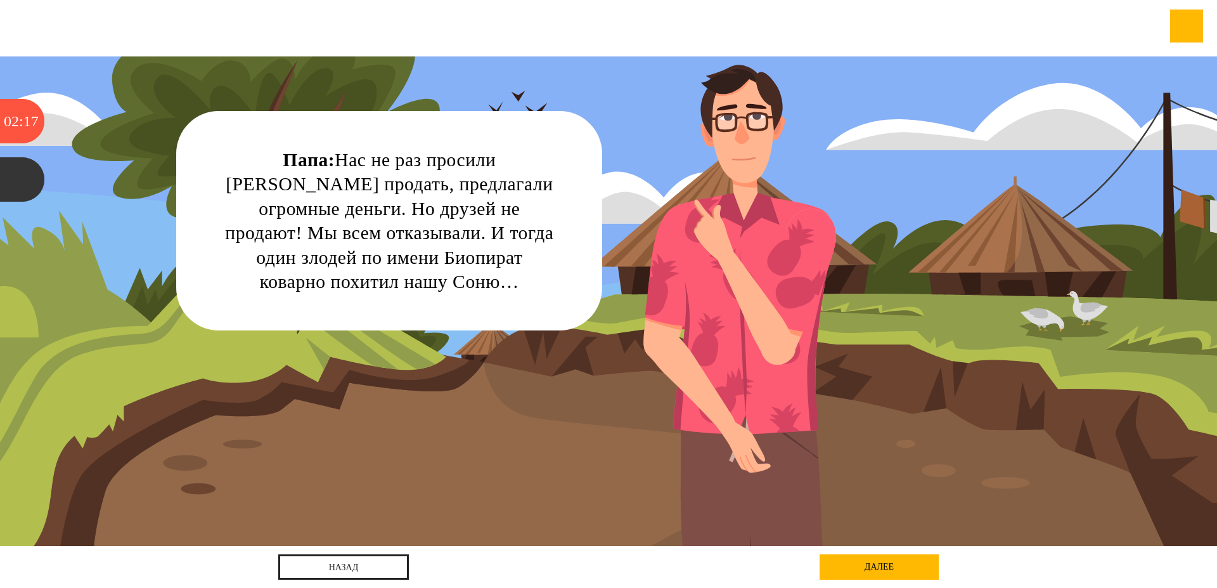  Describe the element at coordinates (31, 121) in the screenshot. I see `div: 17` at that location.